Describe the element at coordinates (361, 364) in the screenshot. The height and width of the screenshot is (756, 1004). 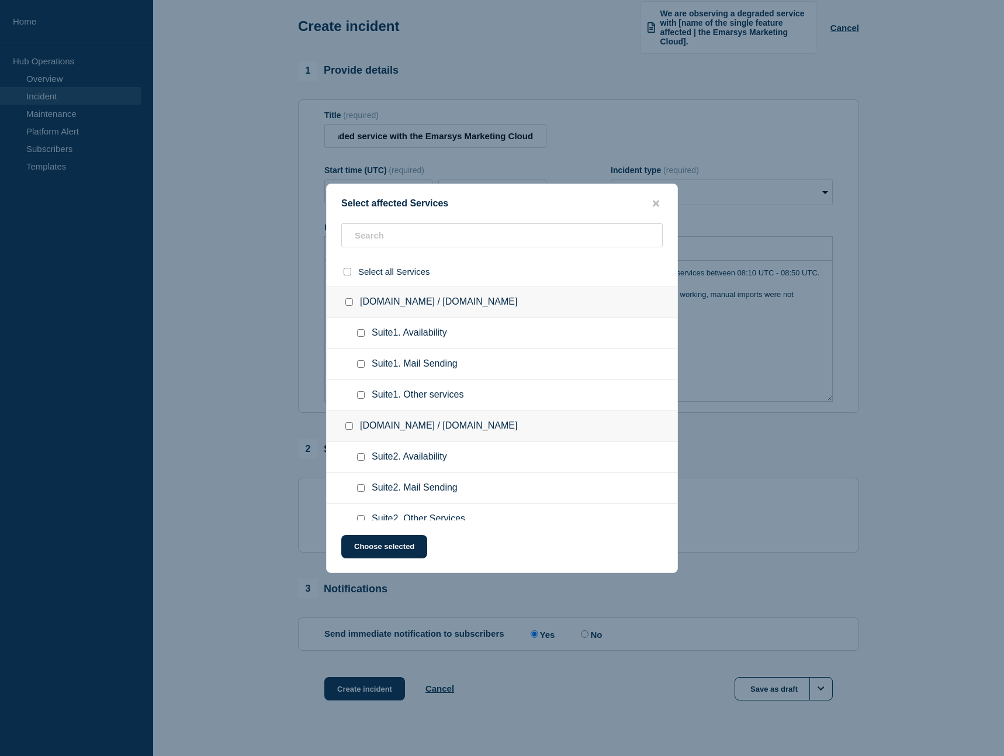
I see `input: Suite1. Mail Sending checkbox` at that location.